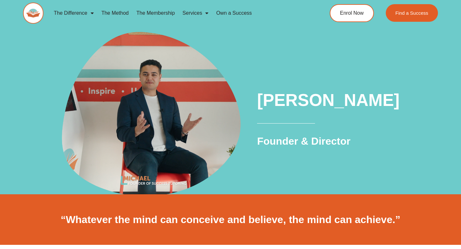 The image size is (461, 249). I want to click on a: The Membership, so click(156, 13).